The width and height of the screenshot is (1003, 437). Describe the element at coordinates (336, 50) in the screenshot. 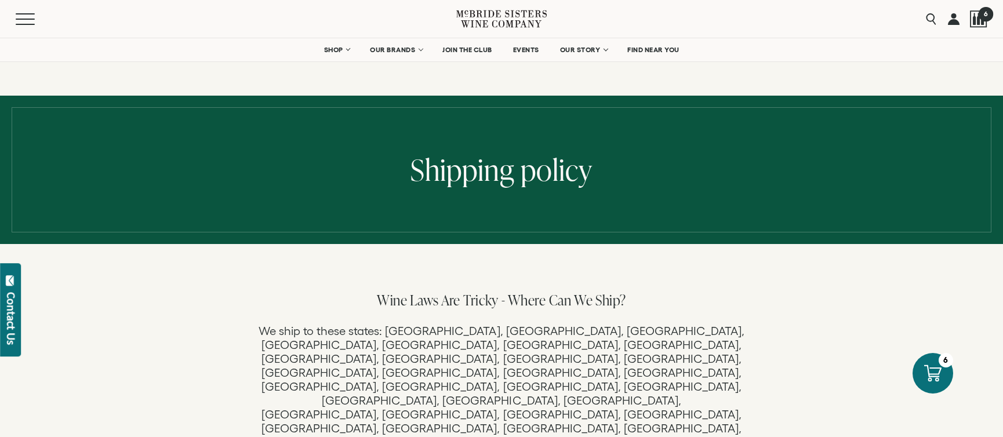

I see `a: SHOP` at that location.